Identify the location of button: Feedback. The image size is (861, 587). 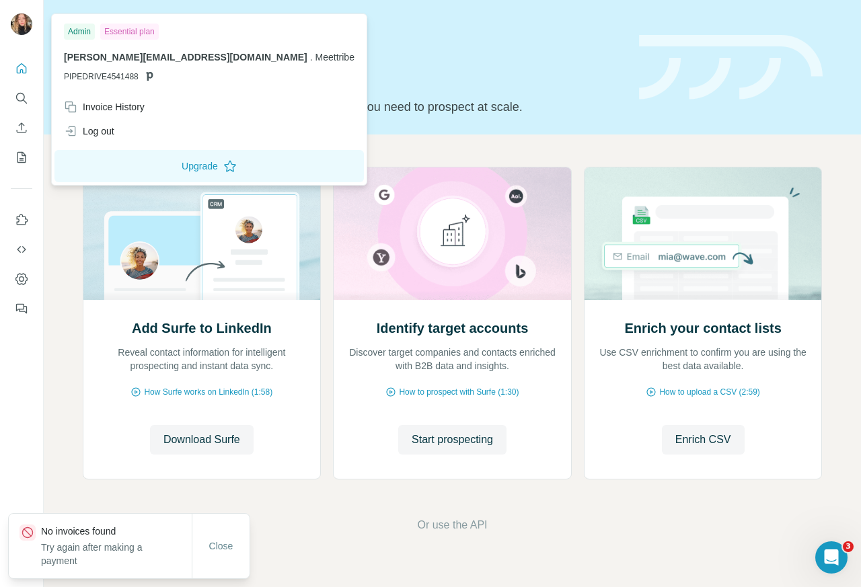
(22, 309).